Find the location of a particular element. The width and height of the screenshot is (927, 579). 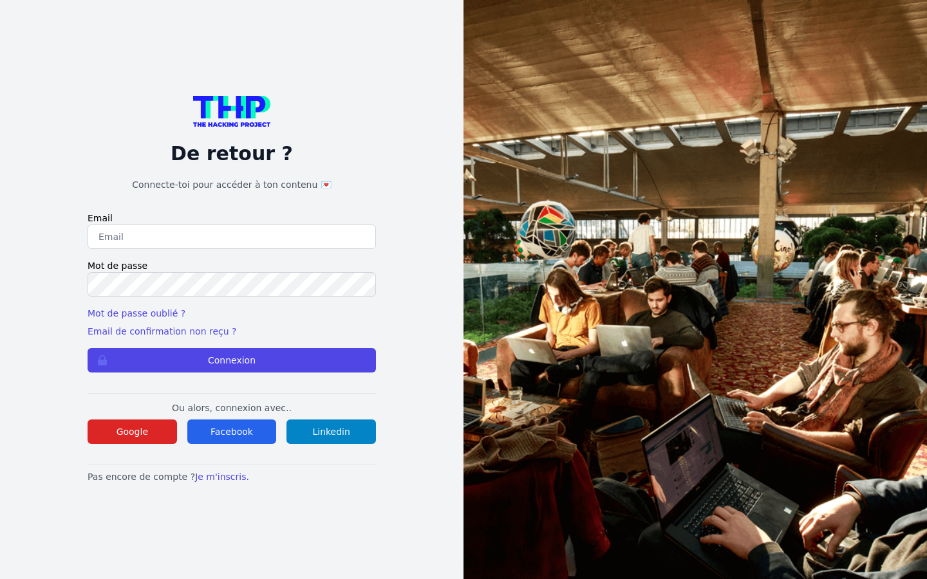

p: De retour ? is located at coordinates (232, 154).